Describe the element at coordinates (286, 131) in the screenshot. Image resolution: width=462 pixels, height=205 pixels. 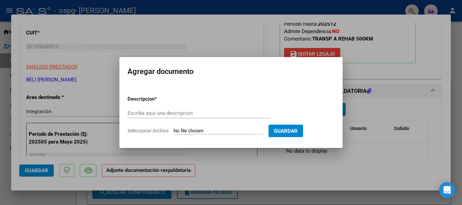
I see `span: Guardar` at that location.